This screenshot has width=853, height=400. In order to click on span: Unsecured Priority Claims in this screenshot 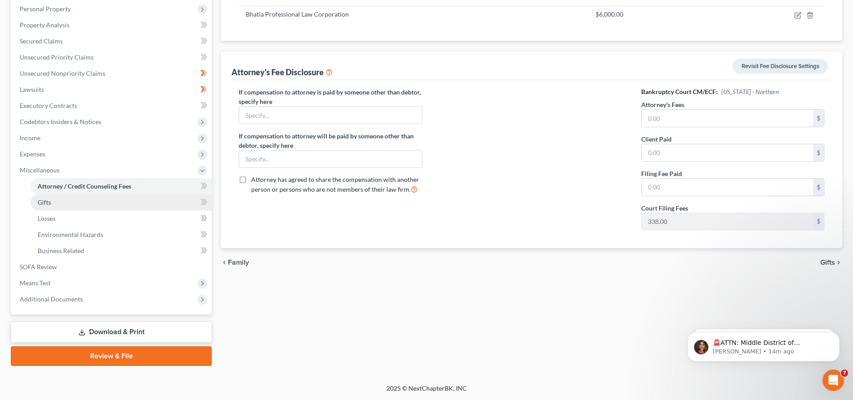, I will do `click(56, 57)`.